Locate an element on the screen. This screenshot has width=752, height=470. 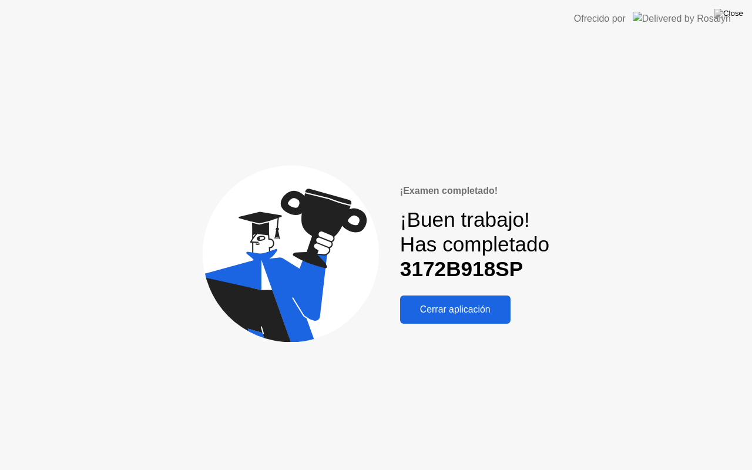
button: Cerrar aplicación is located at coordinates (455, 310).